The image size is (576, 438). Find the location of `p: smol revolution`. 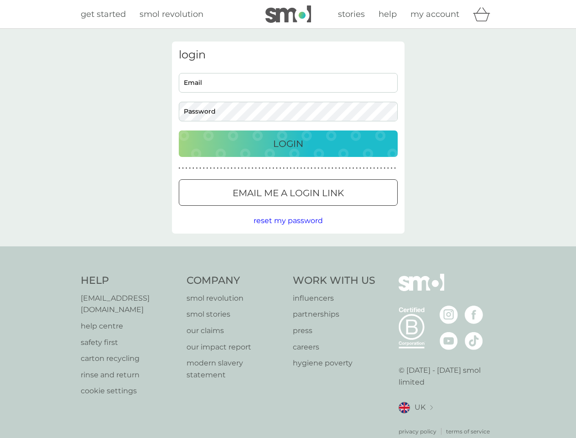

p: smol revolution is located at coordinates (235, 298).